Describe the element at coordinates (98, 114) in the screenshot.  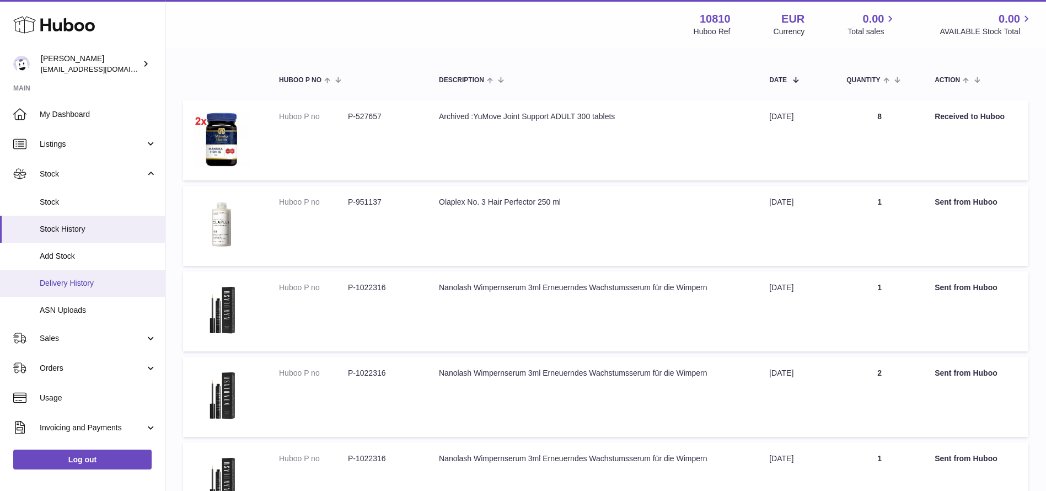
I see `span: My Dashboard` at that location.